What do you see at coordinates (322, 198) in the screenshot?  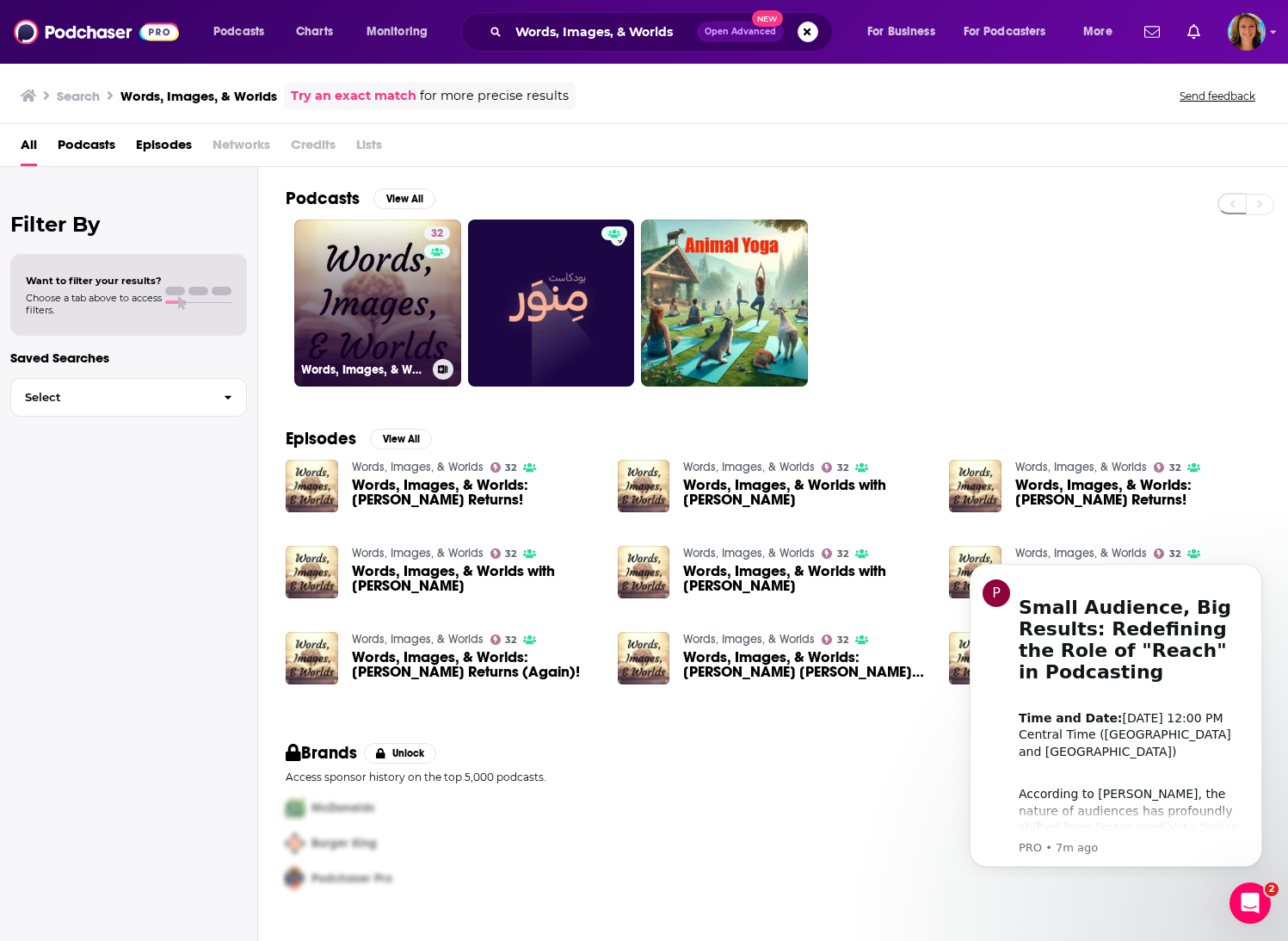 I see `h2: Podcasts` at bounding box center [322, 198].